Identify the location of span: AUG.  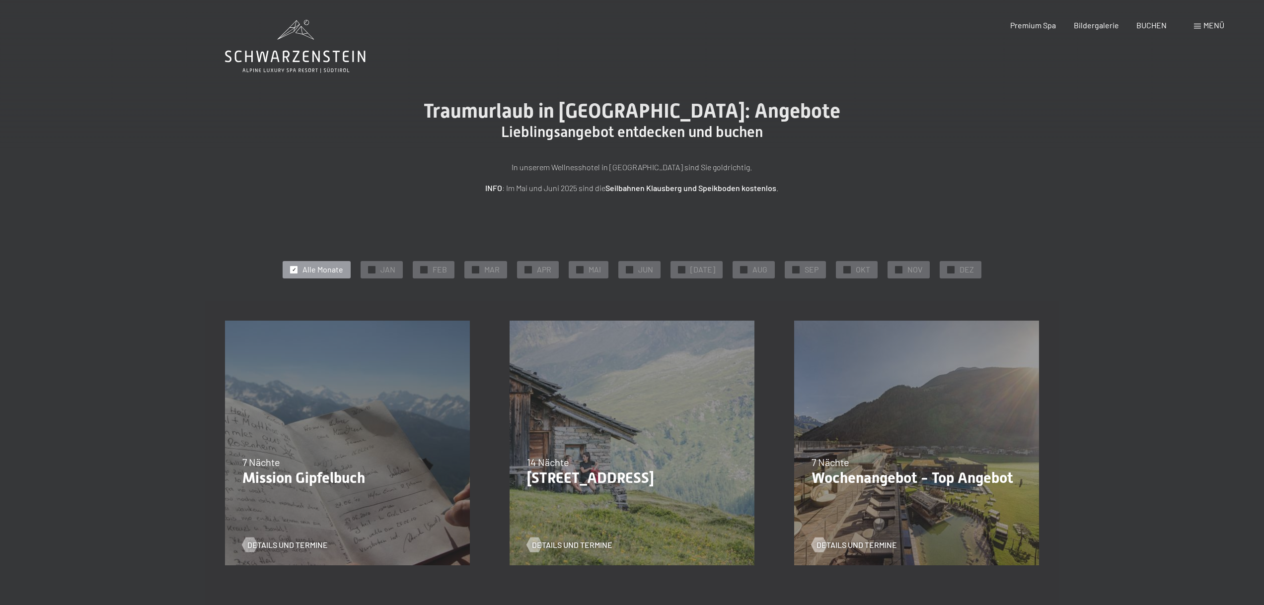
(760, 270).